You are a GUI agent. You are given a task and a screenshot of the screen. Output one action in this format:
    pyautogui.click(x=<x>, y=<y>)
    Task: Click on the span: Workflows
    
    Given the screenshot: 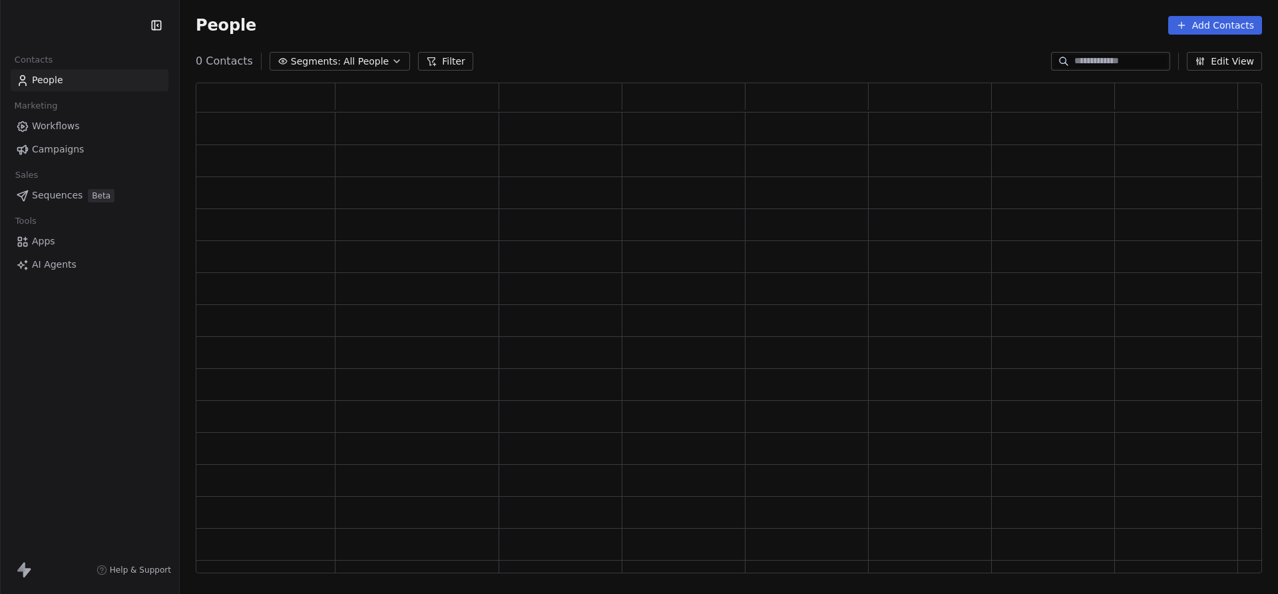 What is the action you would take?
    pyautogui.click(x=56, y=126)
    